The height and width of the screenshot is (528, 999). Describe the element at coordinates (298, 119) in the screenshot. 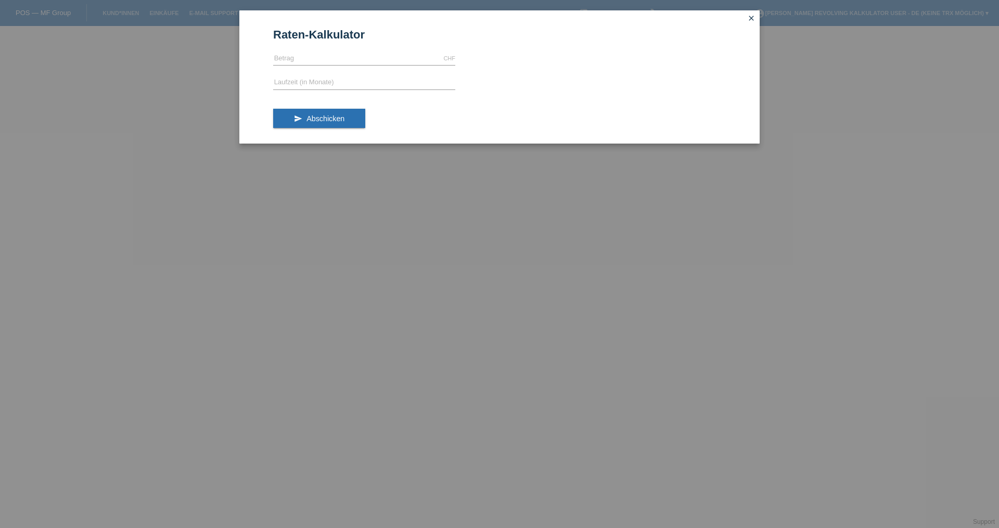

I see `i: send` at that location.